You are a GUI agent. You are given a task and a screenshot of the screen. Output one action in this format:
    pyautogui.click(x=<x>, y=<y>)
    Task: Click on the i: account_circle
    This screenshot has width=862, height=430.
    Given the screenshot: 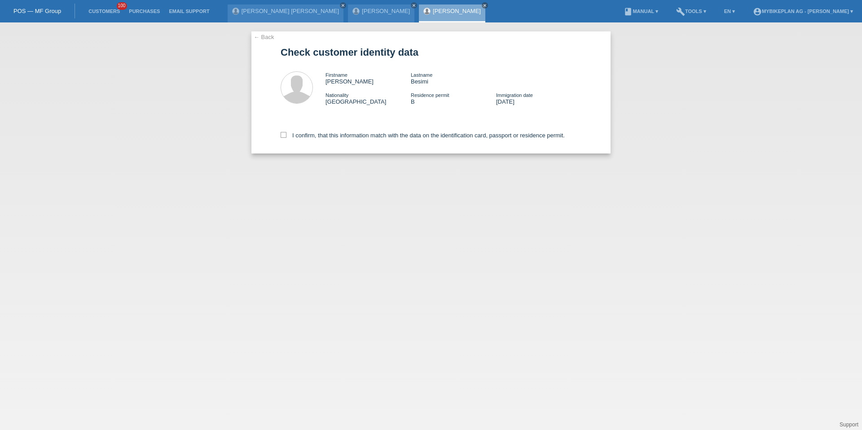 What is the action you would take?
    pyautogui.click(x=757, y=12)
    